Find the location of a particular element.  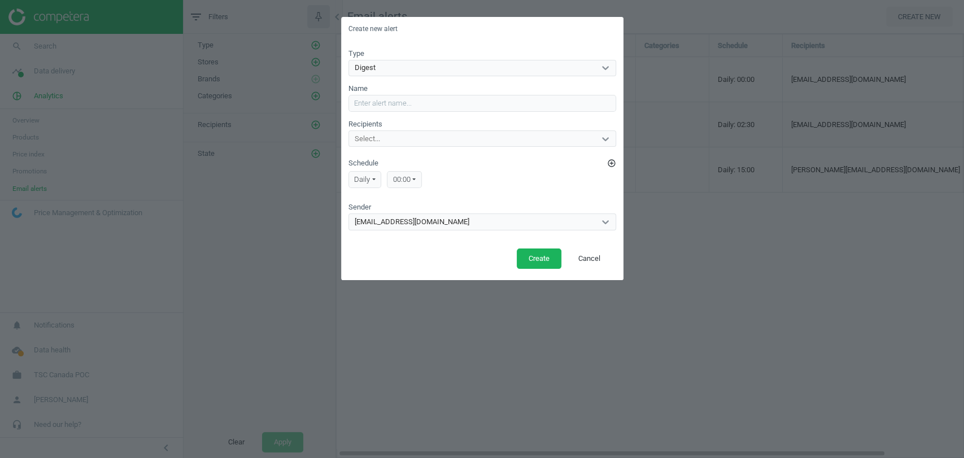

h5: Create new alert is located at coordinates (373, 29).